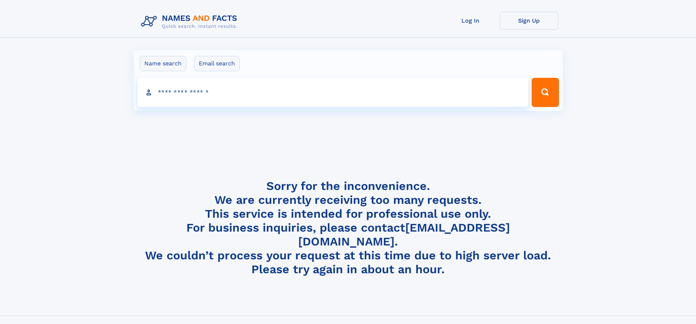  Describe the element at coordinates (163, 64) in the screenshot. I see `label: Name search` at that location.